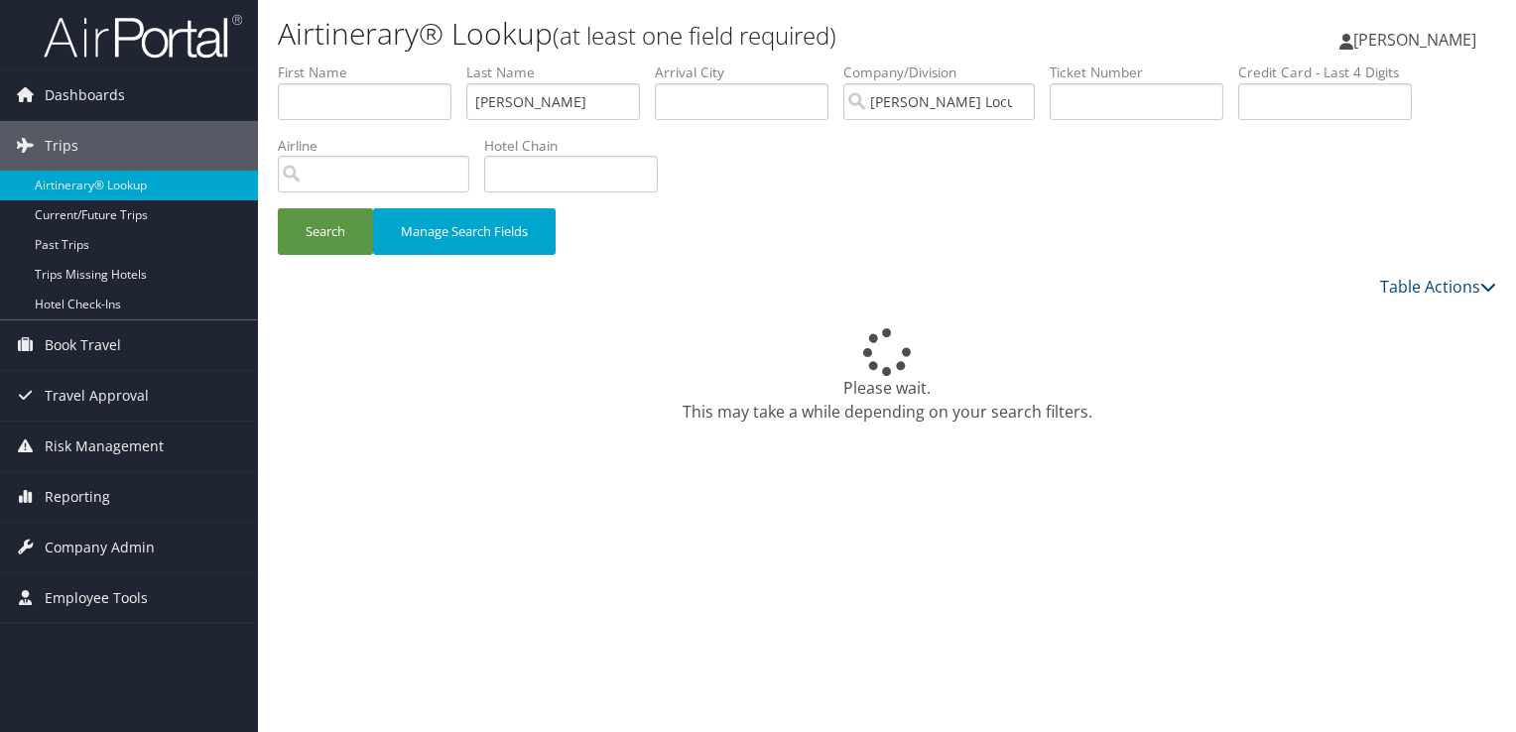  I want to click on label: Arrival City, so click(749, 72).